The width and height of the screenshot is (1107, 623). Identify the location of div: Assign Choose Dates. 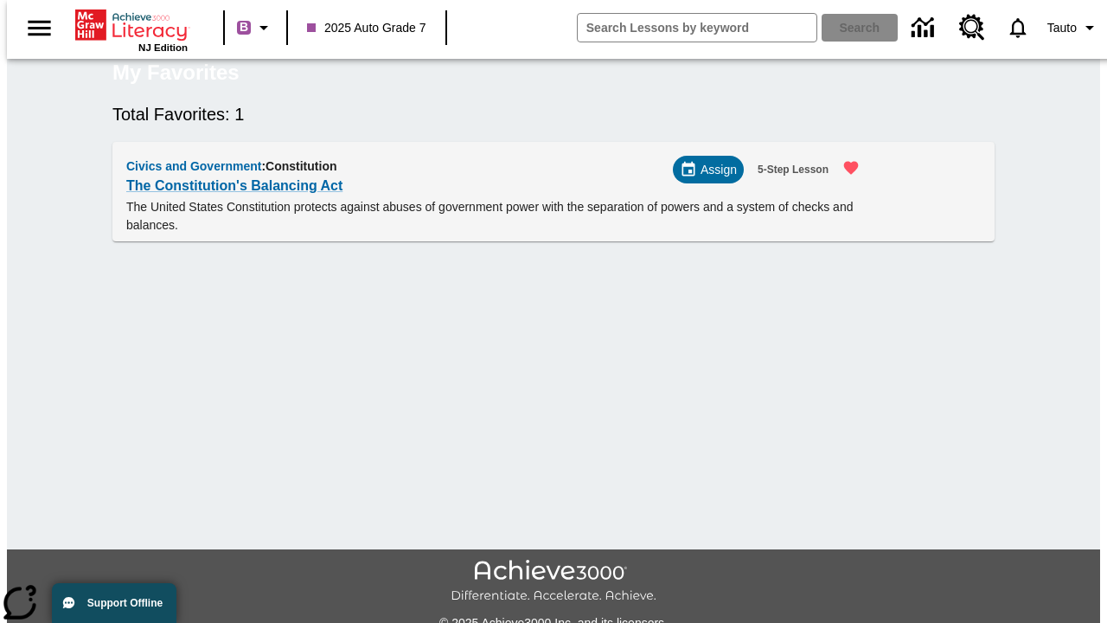
(709, 170).